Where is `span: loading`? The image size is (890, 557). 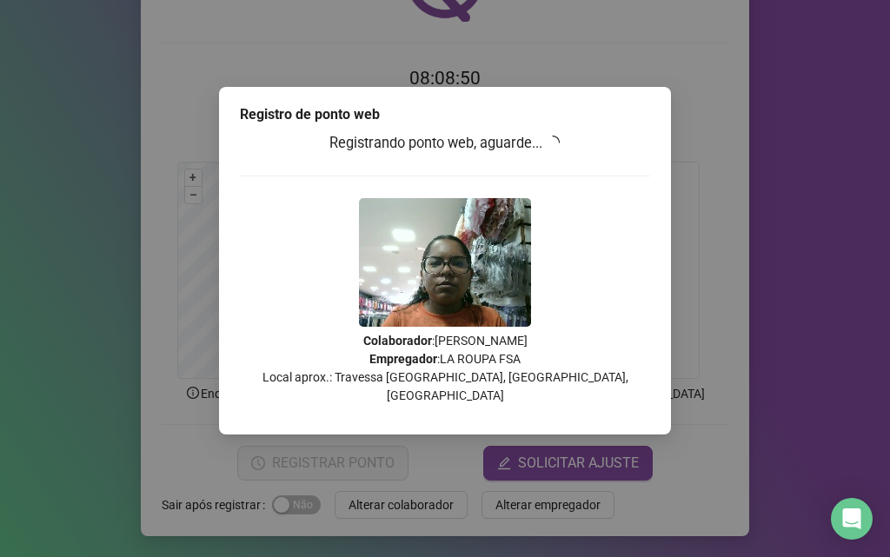 span: loading is located at coordinates (553, 142).